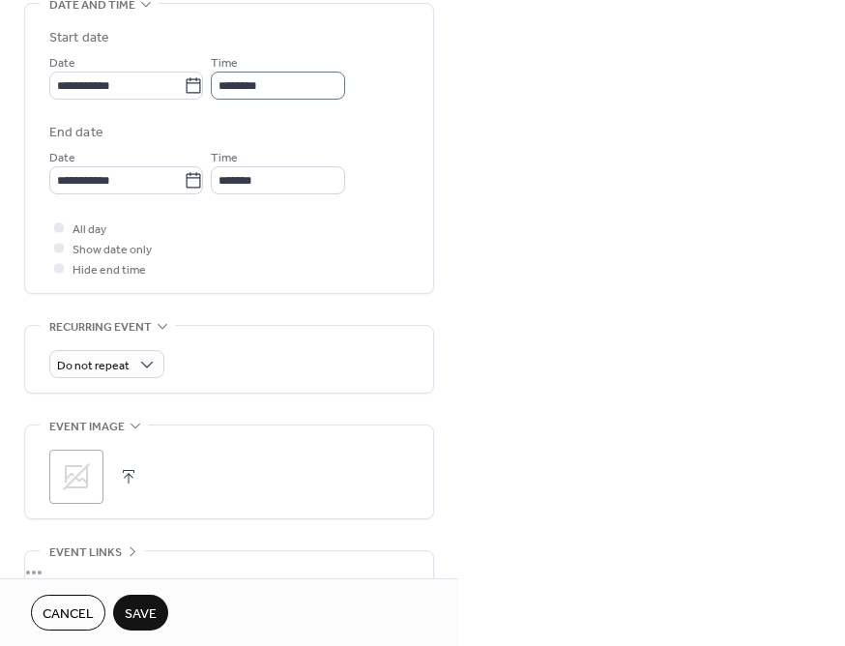 This screenshot has width=845, height=646. What do you see at coordinates (101, 327) in the screenshot?
I see `span: Recurring event` at bounding box center [101, 327].